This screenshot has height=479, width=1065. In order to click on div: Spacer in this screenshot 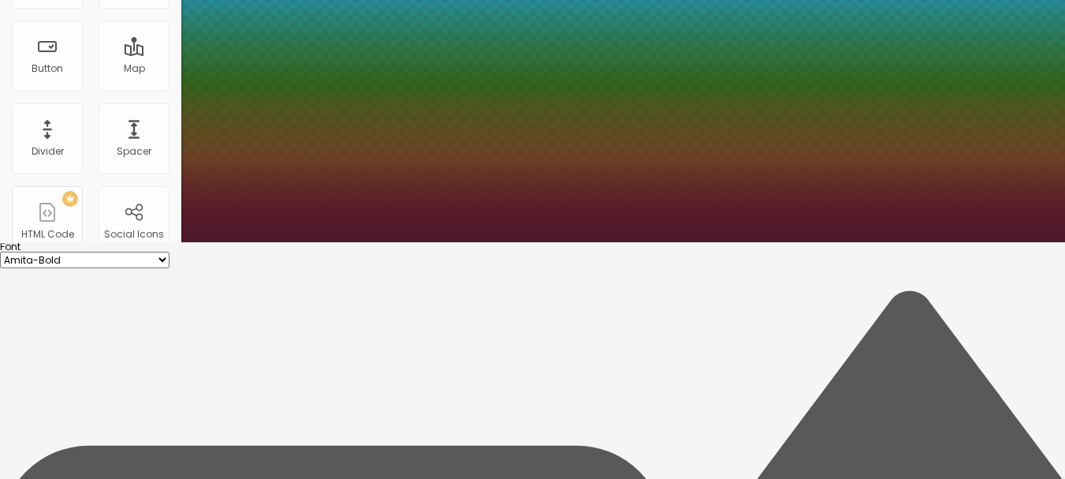, I will do `click(134, 151)`.